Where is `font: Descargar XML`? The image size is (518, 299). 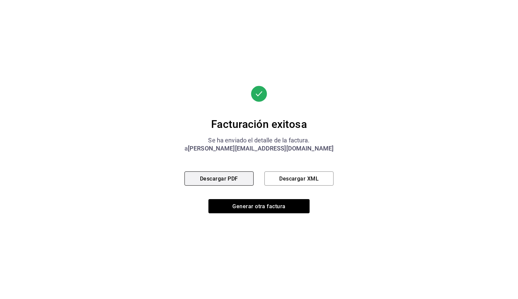 font: Descargar XML is located at coordinates (299, 178).